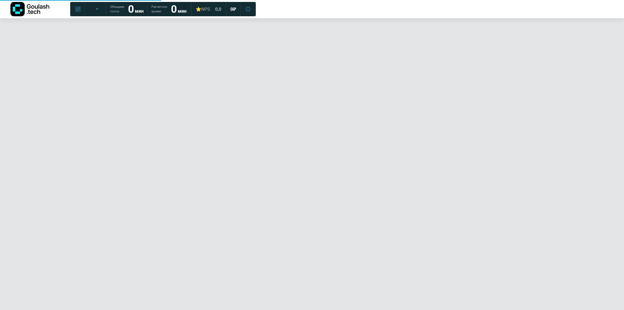  What do you see at coordinates (233, 9) in the screenshot?
I see `a: 0 ₽` at bounding box center [233, 9].